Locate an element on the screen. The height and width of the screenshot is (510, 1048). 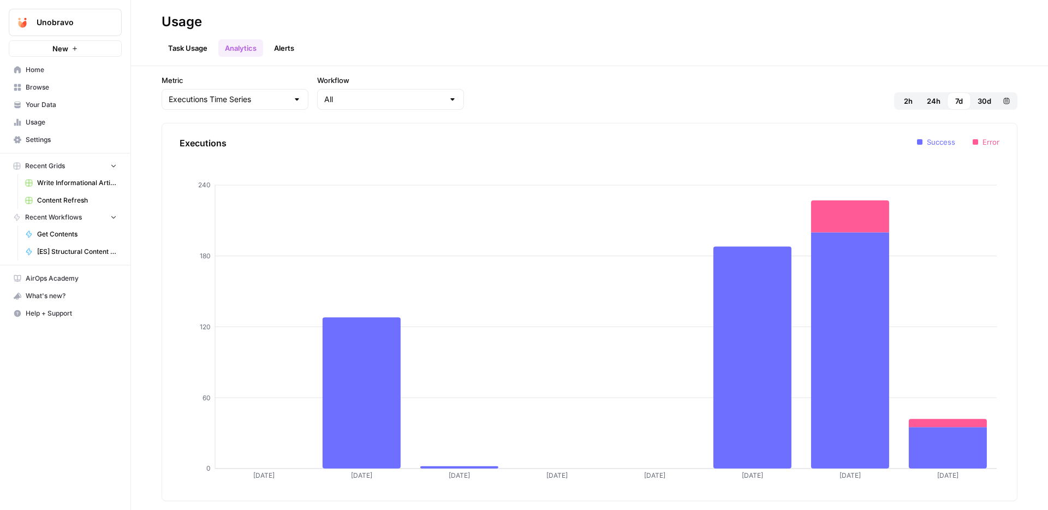
li: Error is located at coordinates (986, 142).